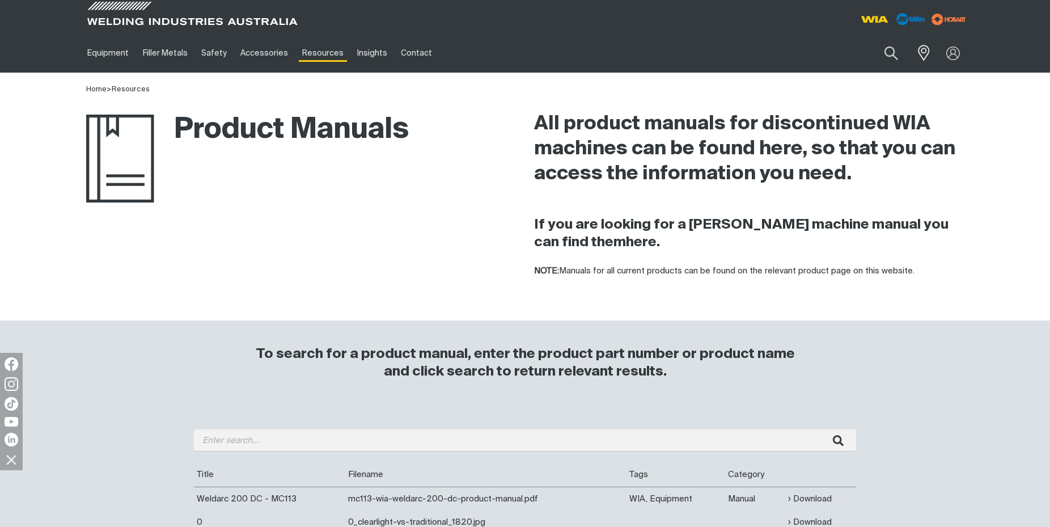 Image resolution: width=1050 pixels, height=527 pixels. What do you see at coordinates (372, 53) in the screenshot?
I see `a: Insights` at bounding box center [372, 53].